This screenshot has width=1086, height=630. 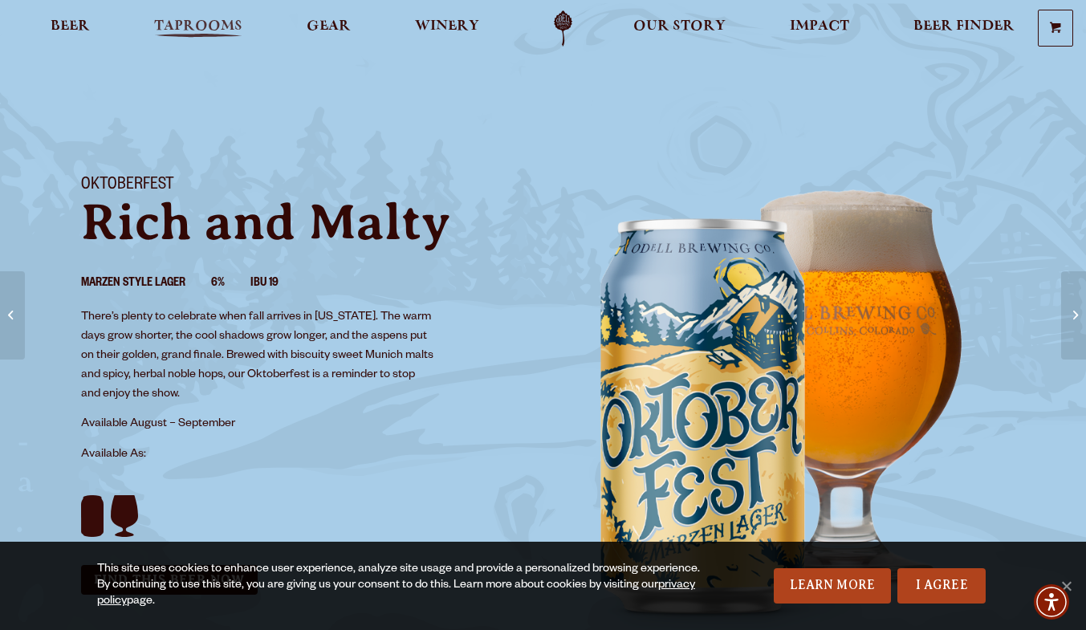 I want to click on a: I Agree, so click(x=941, y=586).